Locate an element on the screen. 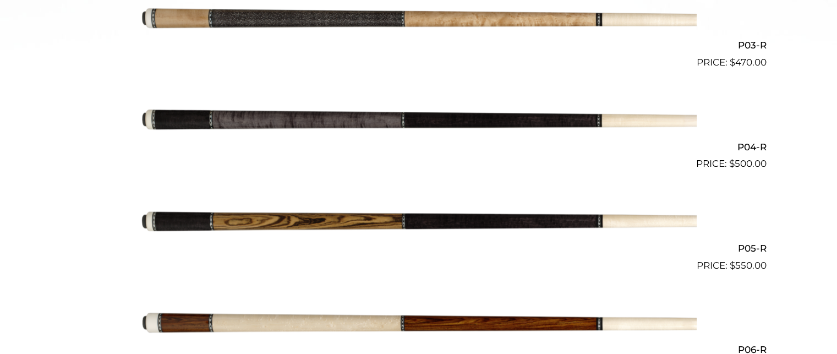  img: P04-R is located at coordinates (419, 120).